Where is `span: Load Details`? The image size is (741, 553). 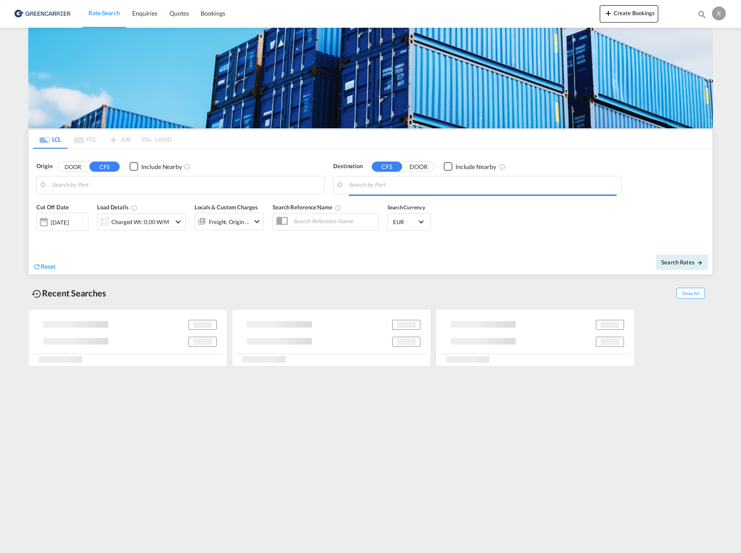 span: Load Details is located at coordinates (117, 207).